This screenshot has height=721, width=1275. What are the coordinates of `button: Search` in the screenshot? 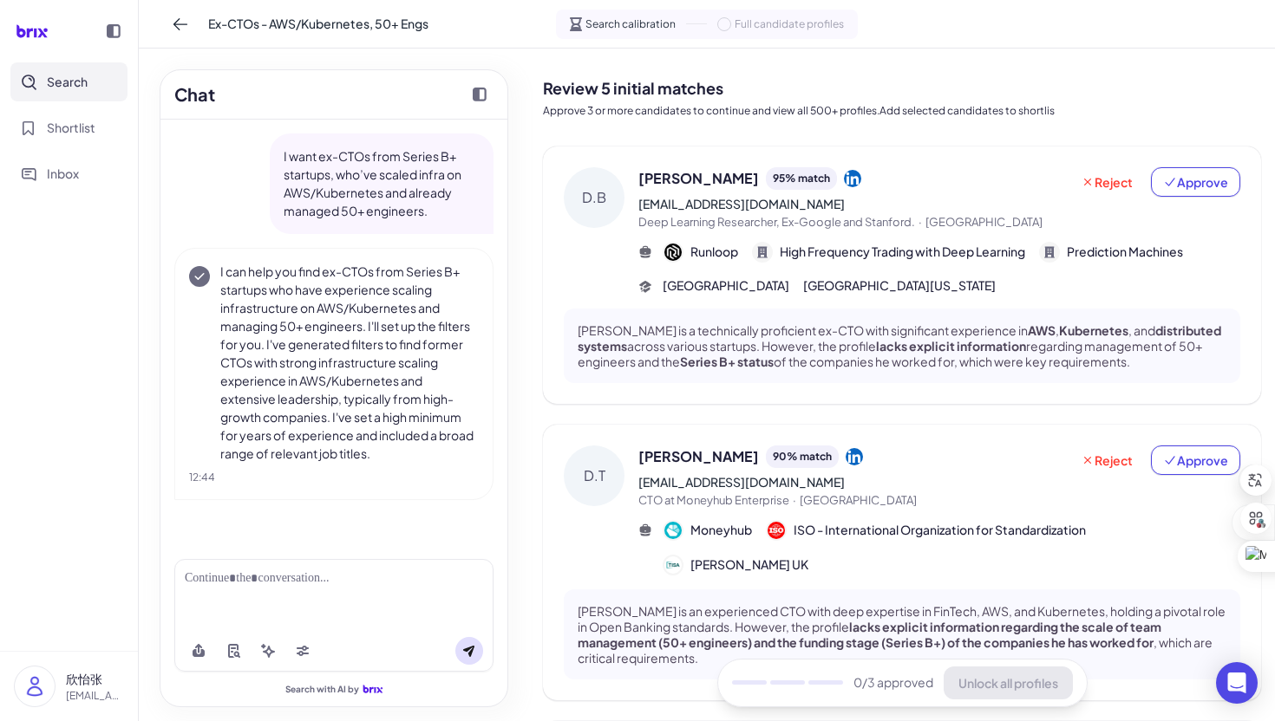 It's located at (68, 82).